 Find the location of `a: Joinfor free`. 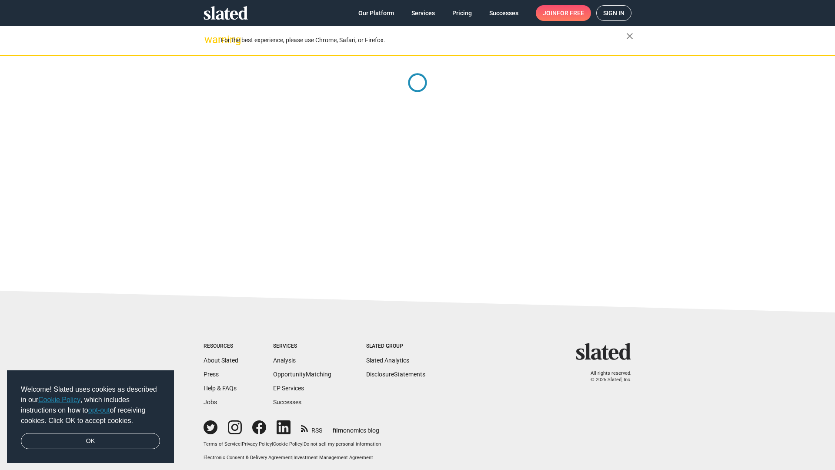

a: Joinfor free is located at coordinates (564, 13).